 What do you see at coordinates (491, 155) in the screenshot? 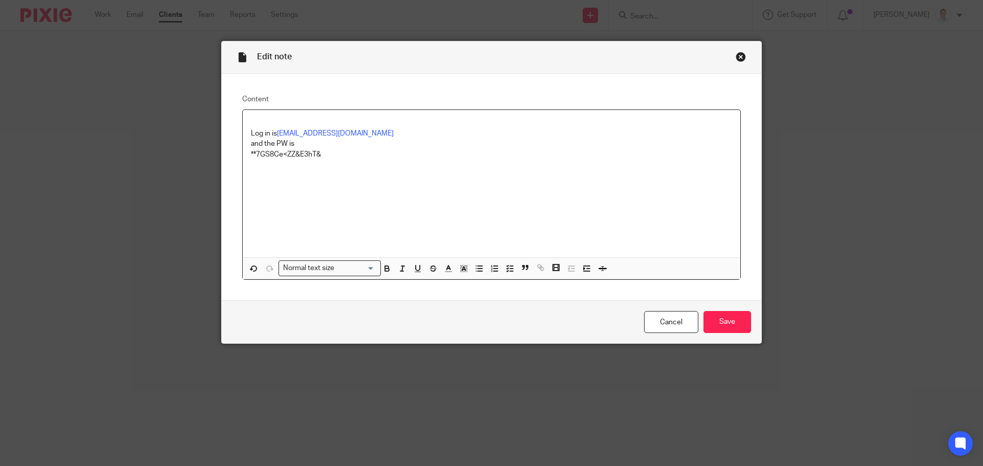
I see `p: **7GS8Ce<ZZ&E3hT&` at bounding box center [491, 155].